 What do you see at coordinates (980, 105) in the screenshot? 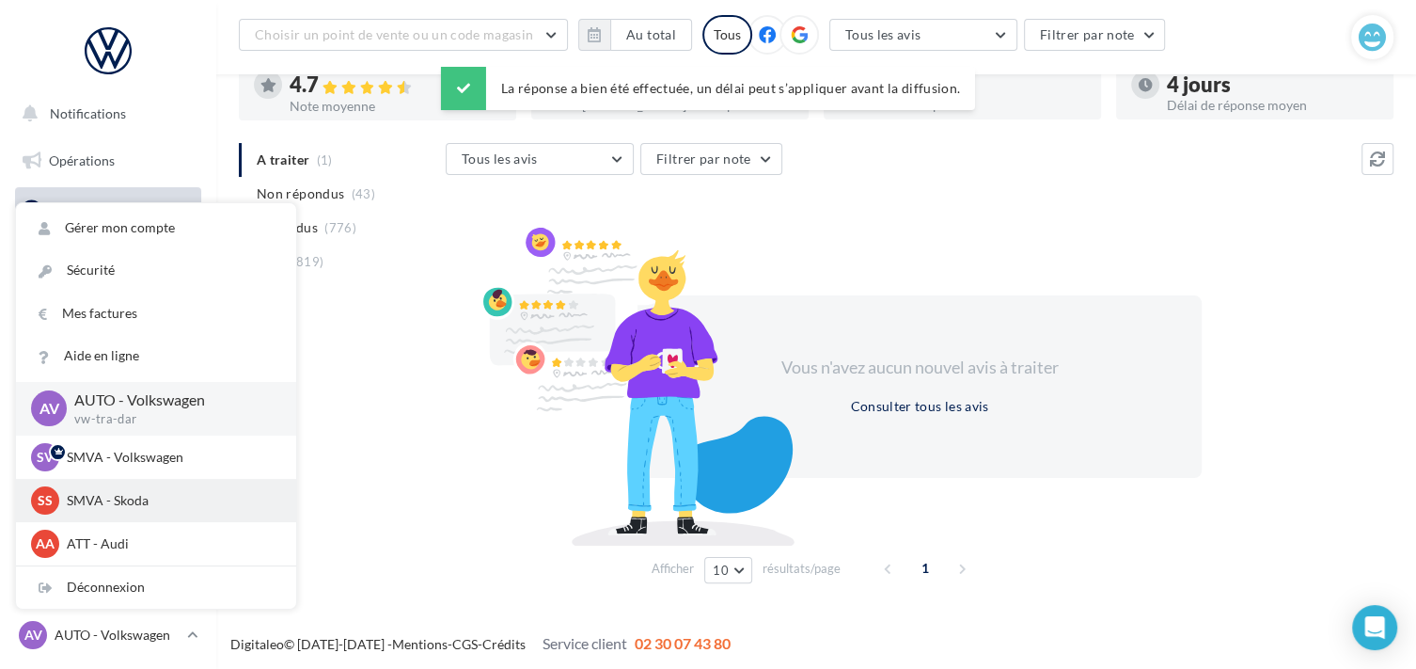
I see `div: Taux de réponse` at bounding box center [980, 105].